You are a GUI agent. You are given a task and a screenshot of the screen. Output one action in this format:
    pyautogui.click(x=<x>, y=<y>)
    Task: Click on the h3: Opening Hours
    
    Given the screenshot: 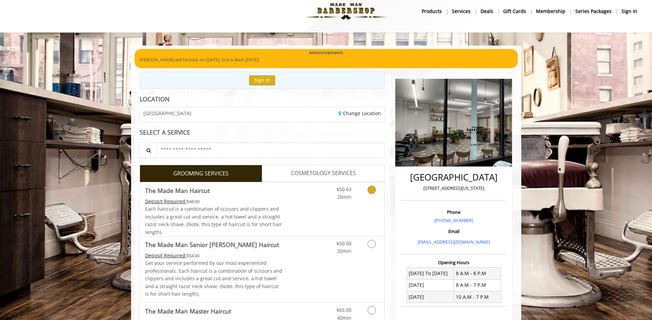 What is the action you would take?
    pyautogui.click(x=453, y=262)
    